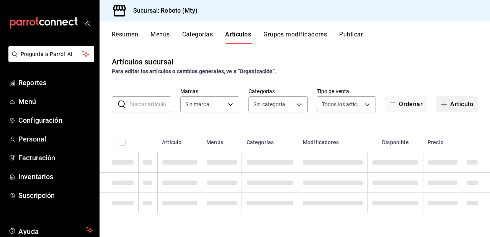 The image size is (490, 237). I want to click on span: Menú, so click(56, 101).